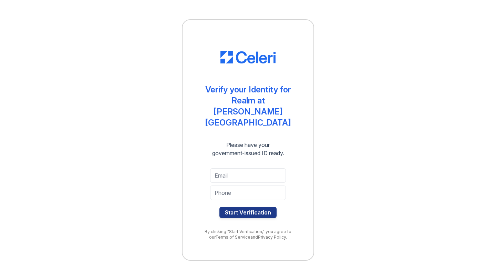  What do you see at coordinates (248, 234) in the screenshot?
I see `div: By clicking "Start Verification," you agree to our and` at bounding box center [248, 234].